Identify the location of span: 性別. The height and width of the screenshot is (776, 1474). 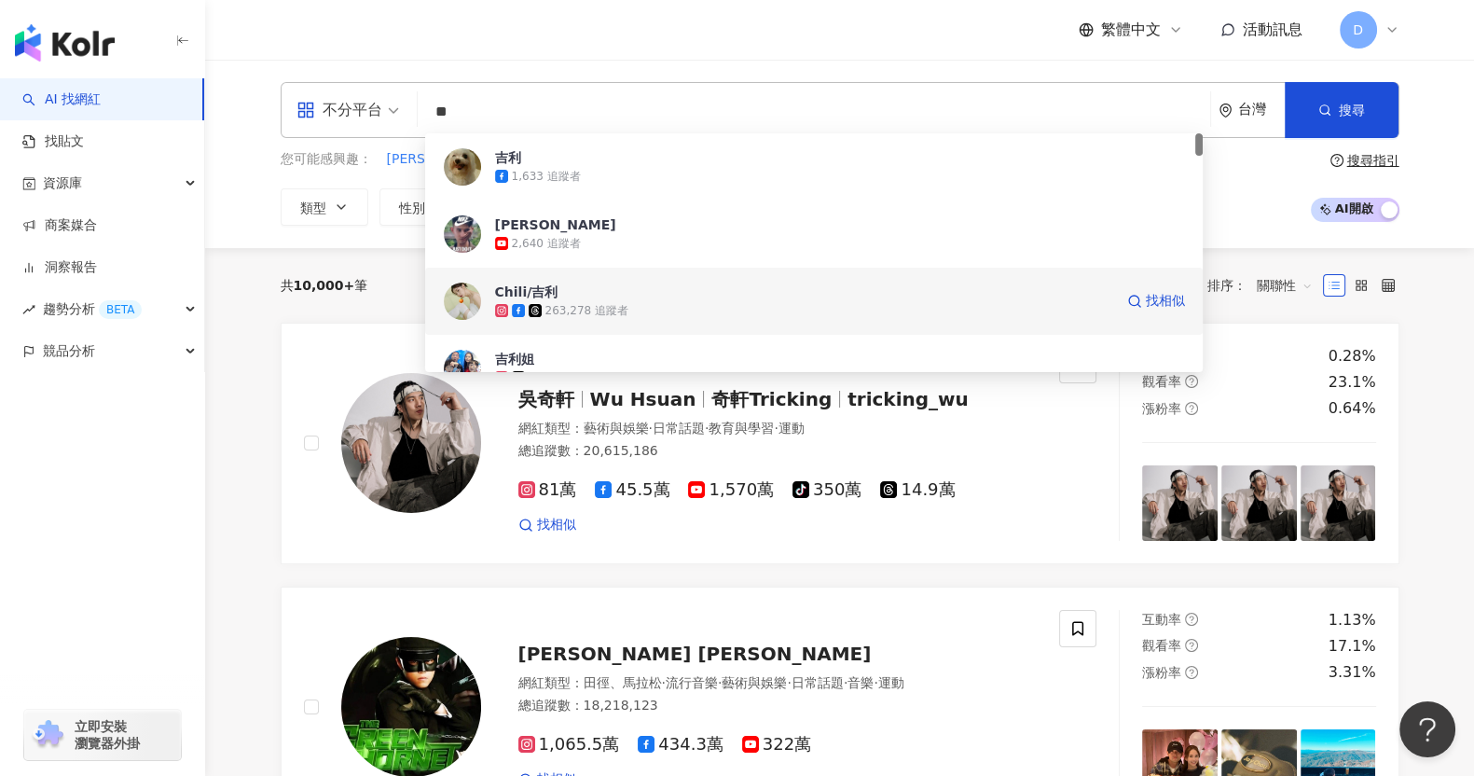
(412, 208).